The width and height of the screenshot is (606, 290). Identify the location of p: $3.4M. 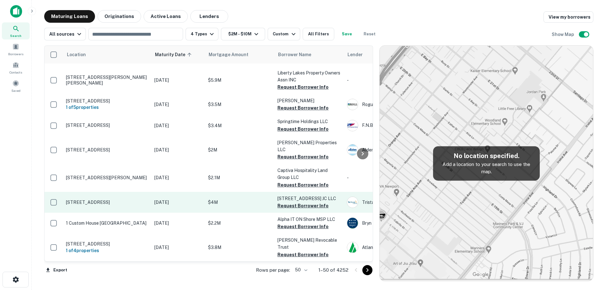
(240, 126).